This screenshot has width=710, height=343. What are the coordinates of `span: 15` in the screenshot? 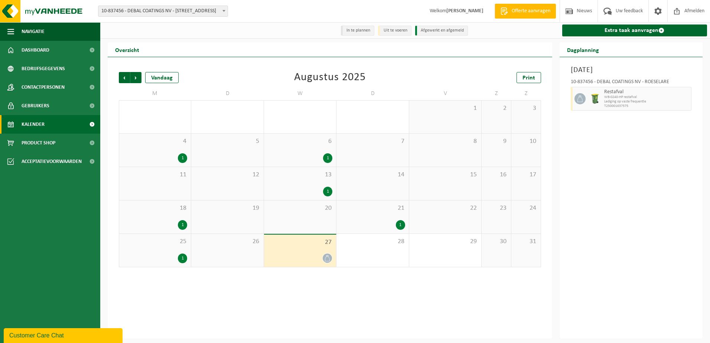 It's located at (445, 175).